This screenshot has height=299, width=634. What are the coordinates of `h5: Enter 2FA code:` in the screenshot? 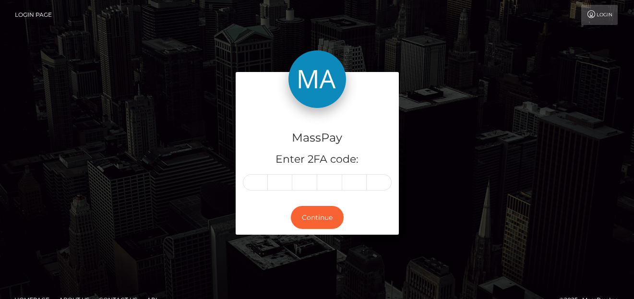 It's located at (317, 159).